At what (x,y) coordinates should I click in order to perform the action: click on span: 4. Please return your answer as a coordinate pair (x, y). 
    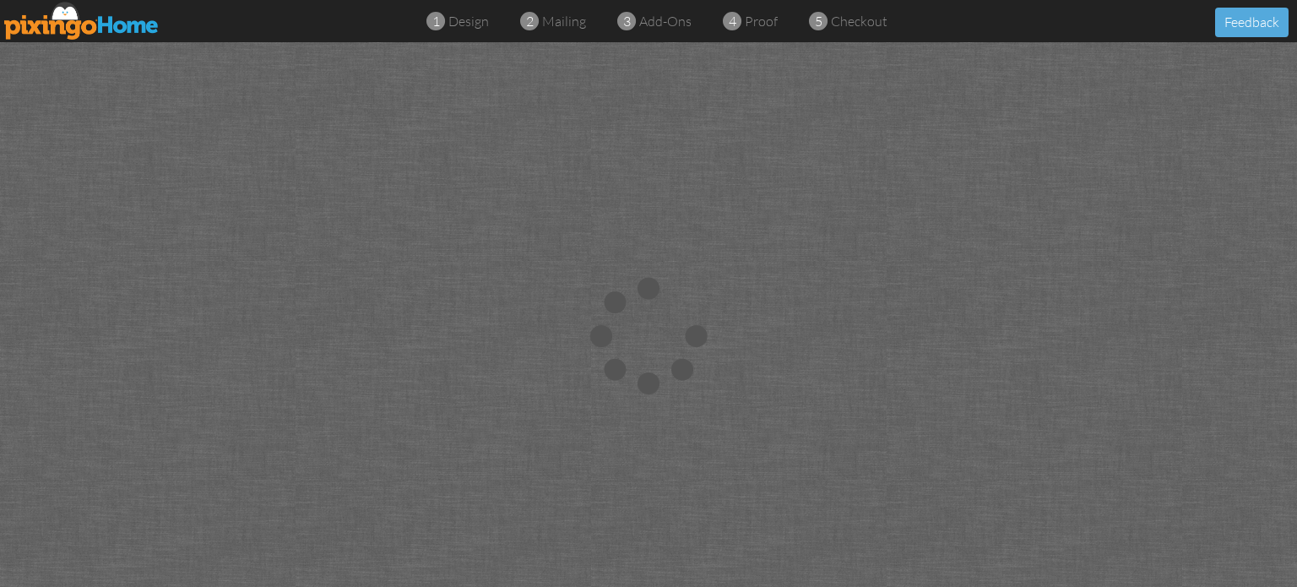
    Looking at the image, I should click on (732, 21).